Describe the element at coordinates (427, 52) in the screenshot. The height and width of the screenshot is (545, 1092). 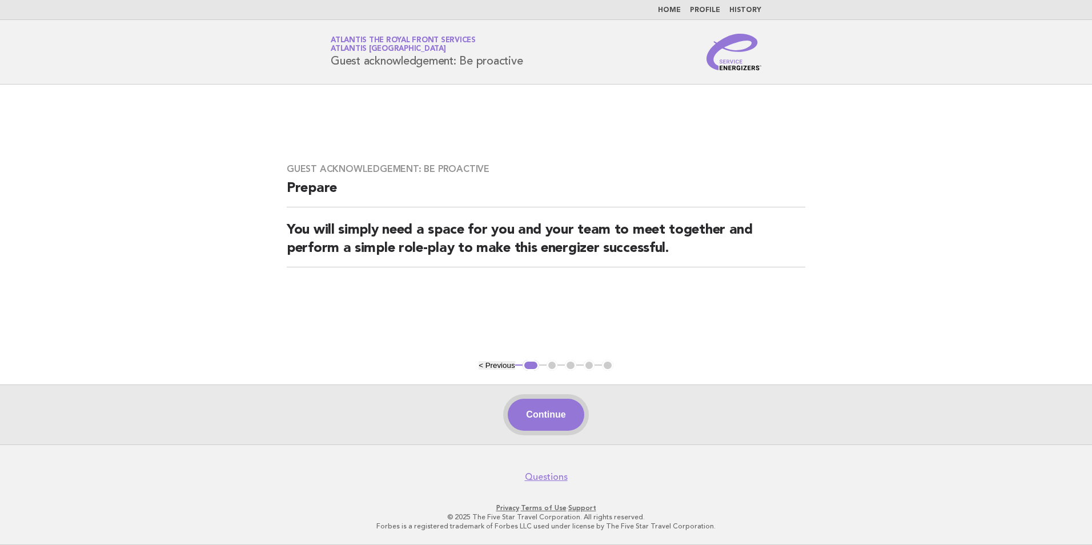
I see `h1: Guest acknowledgement: Be proactive` at that location.